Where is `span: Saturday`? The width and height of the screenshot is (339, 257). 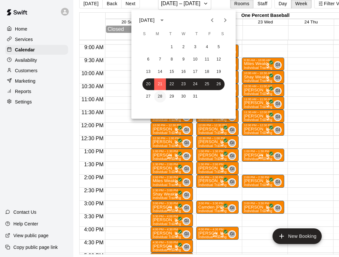 span: Saturday is located at coordinates (223, 34).